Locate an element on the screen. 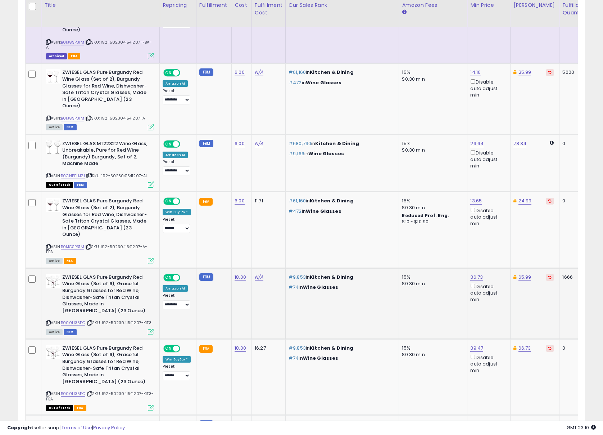  span: | SKU: 192-5023041541207-A1 is located at coordinates (117, 176).